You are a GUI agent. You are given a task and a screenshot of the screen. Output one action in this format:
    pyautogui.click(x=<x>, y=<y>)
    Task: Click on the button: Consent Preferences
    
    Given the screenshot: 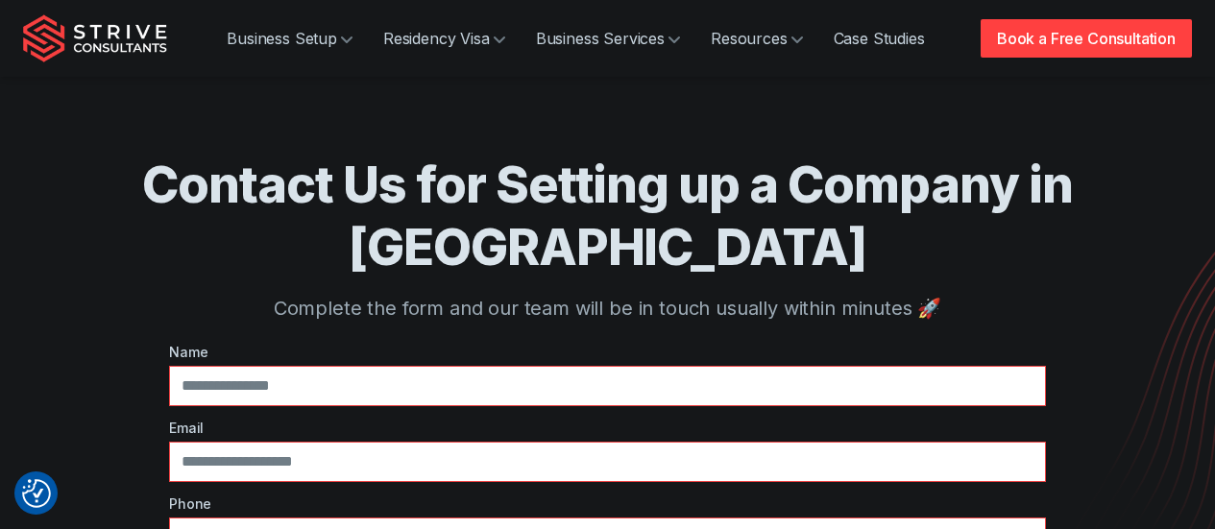 What is the action you would take?
    pyautogui.click(x=36, y=494)
    